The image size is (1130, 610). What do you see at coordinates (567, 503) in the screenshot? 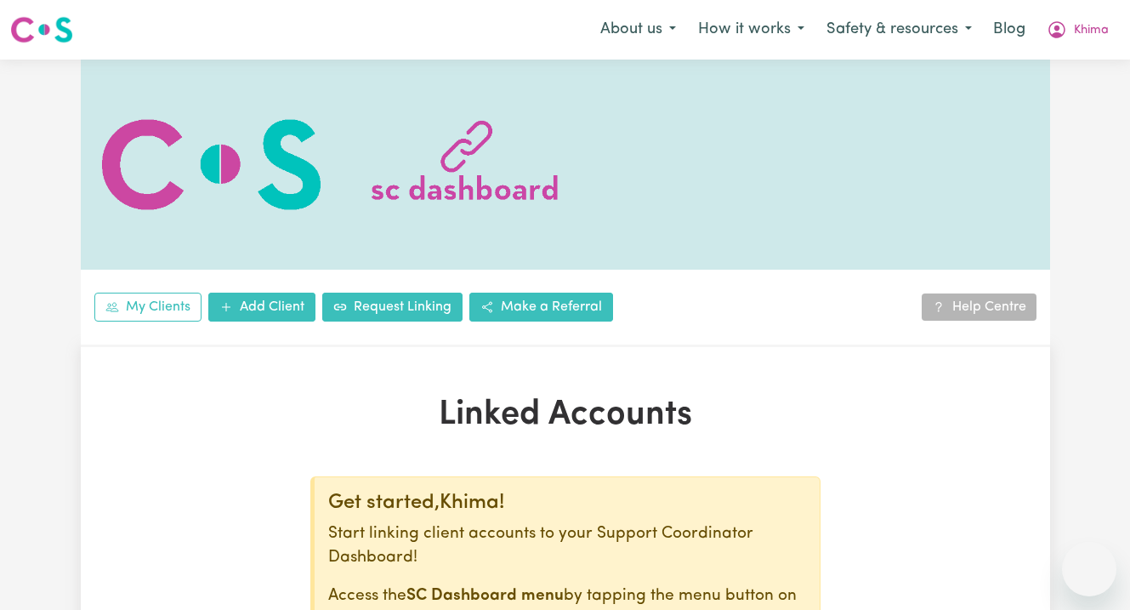
I see `div: Get started, Khima !` at bounding box center [567, 503].